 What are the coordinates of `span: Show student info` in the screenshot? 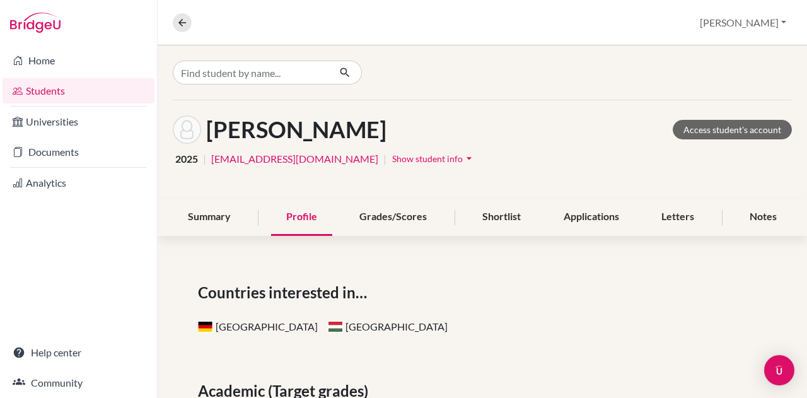 It's located at (428, 158).